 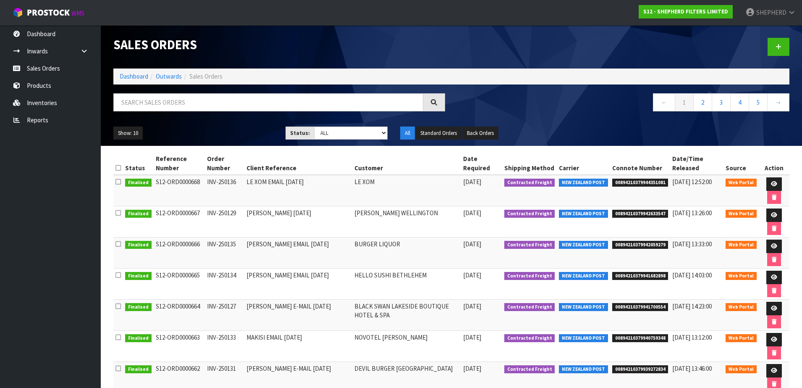 I want to click on small: WMS, so click(x=78, y=13).